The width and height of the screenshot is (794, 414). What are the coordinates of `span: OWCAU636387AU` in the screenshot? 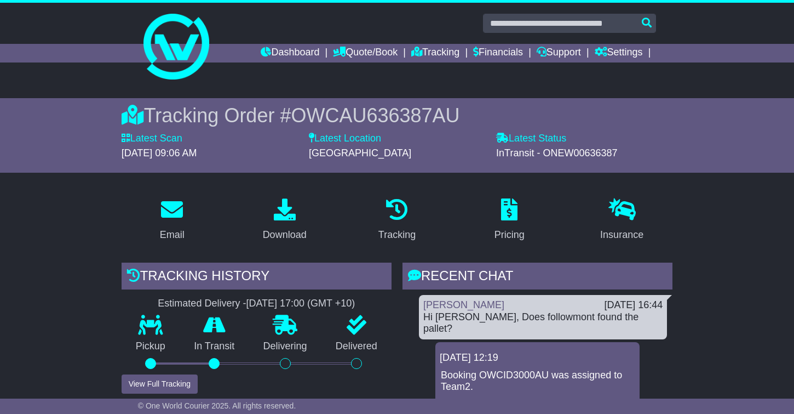 It's located at (375, 115).